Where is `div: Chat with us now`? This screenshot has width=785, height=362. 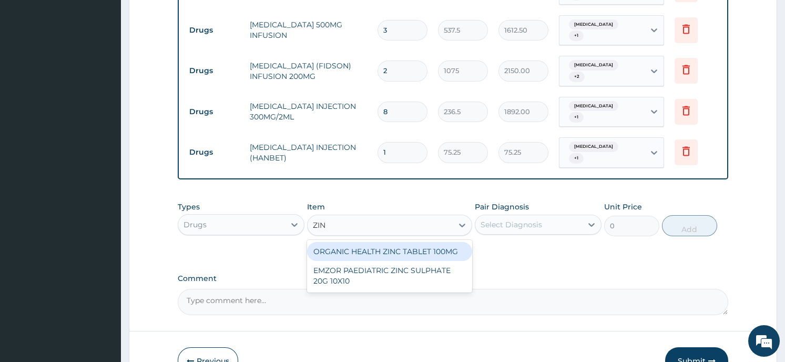
div: Chat with us now is located at coordinates (116, 66).